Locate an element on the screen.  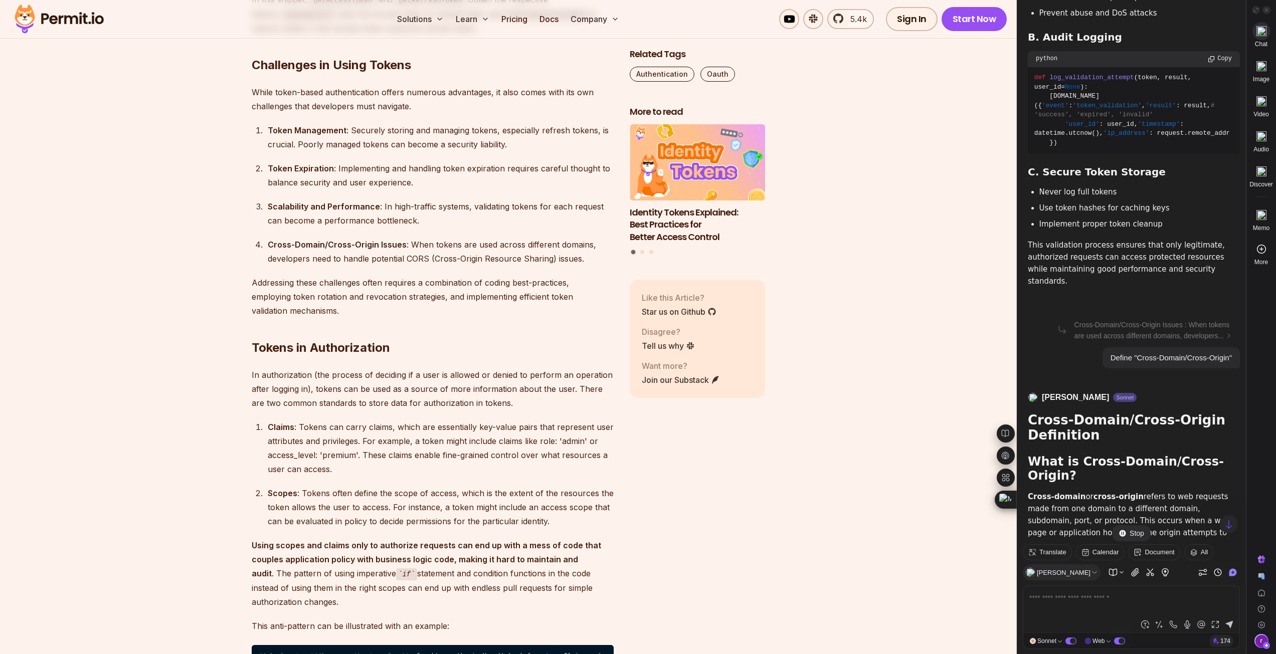
a: Start Now is located at coordinates (974, 19).